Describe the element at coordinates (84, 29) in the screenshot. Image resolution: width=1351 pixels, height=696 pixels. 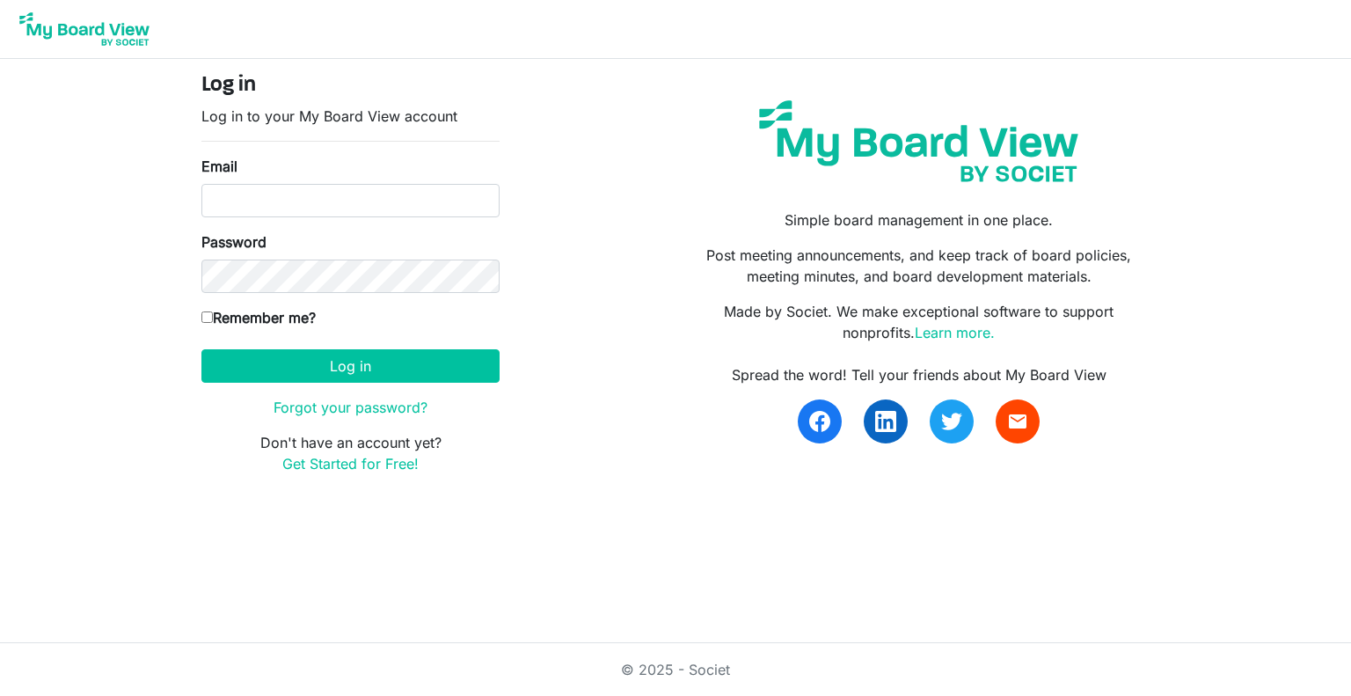
I see `img: My Board View Logo` at that location.